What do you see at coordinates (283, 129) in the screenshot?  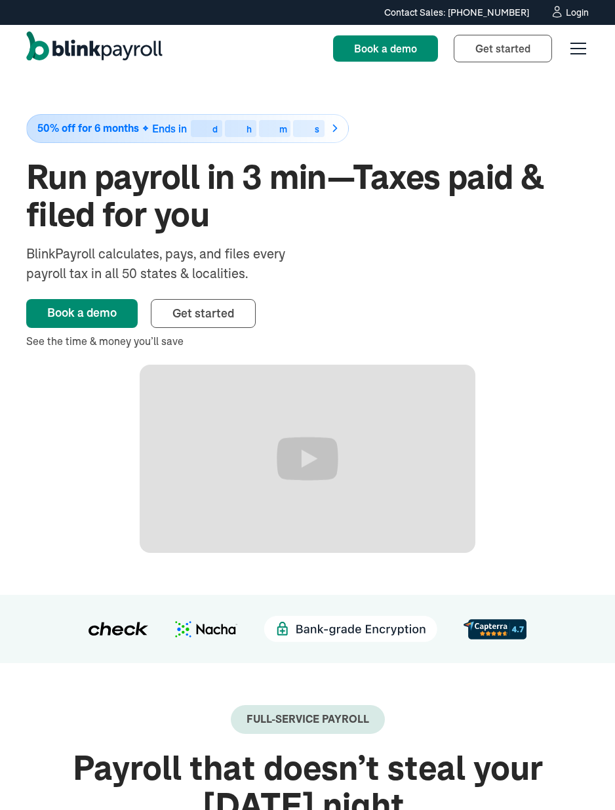 I see `div: m` at bounding box center [283, 129].